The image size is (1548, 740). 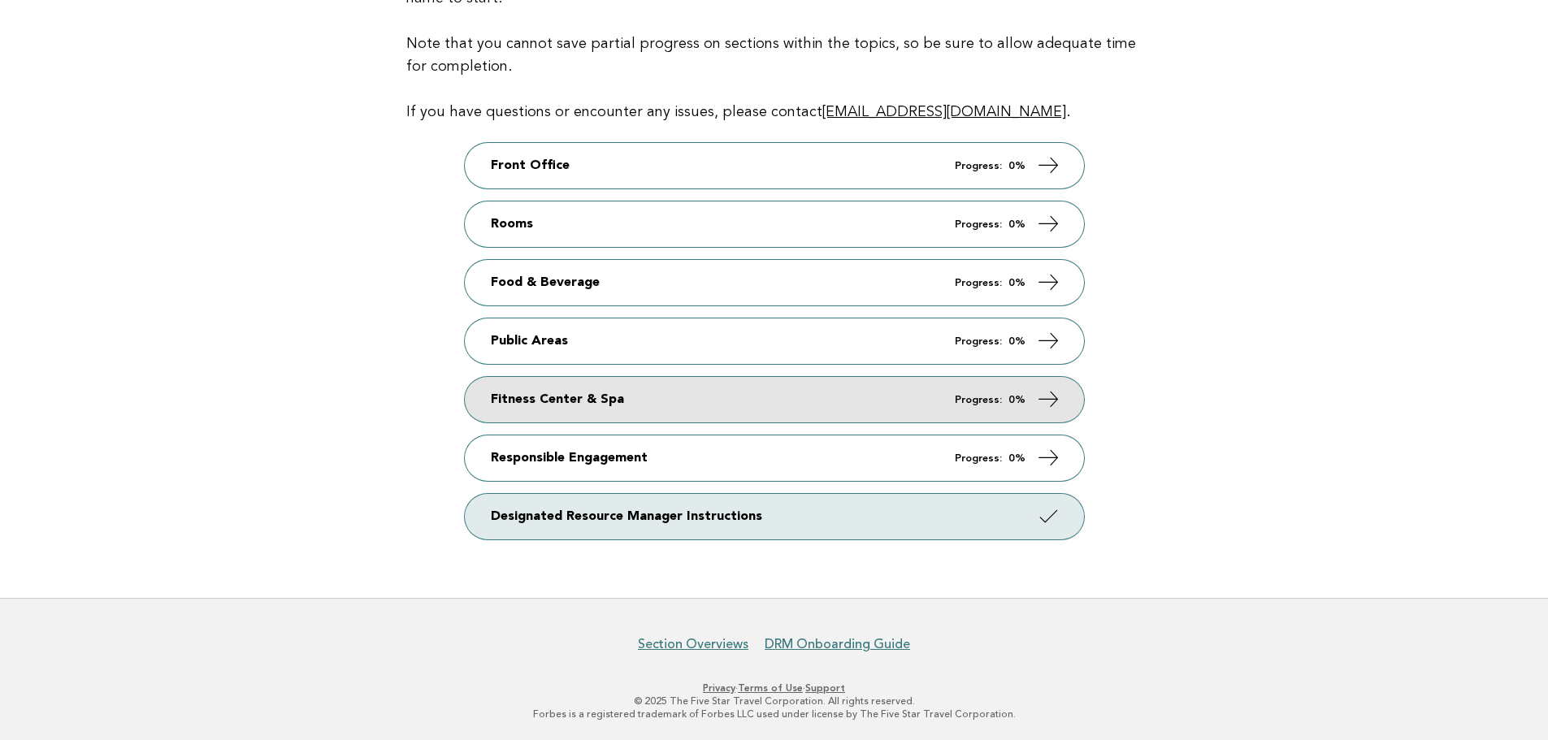 I want to click on a: Privacy, so click(x=719, y=688).